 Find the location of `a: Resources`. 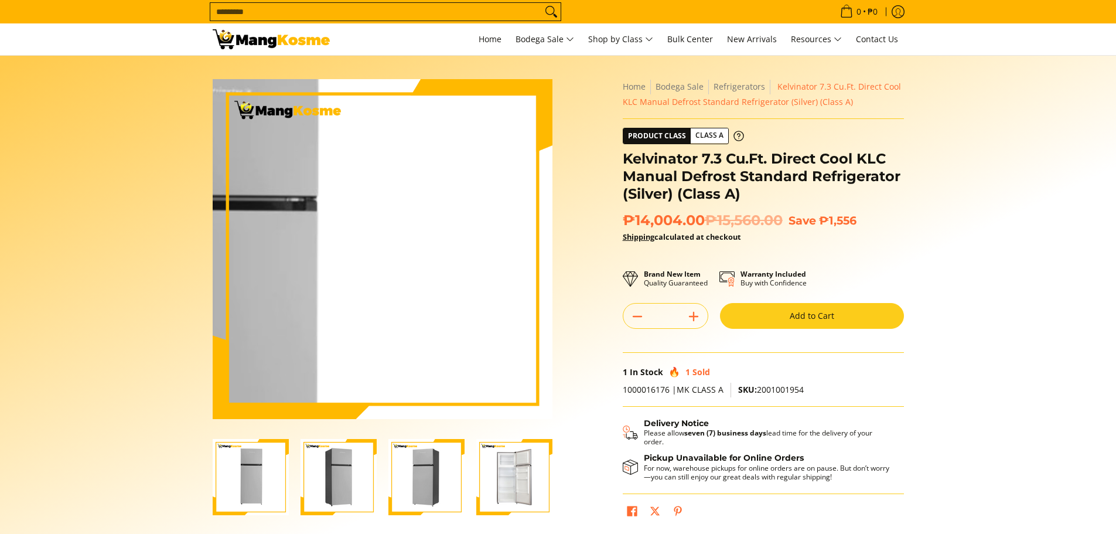

a: Resources is located at coordinates (816, 39).